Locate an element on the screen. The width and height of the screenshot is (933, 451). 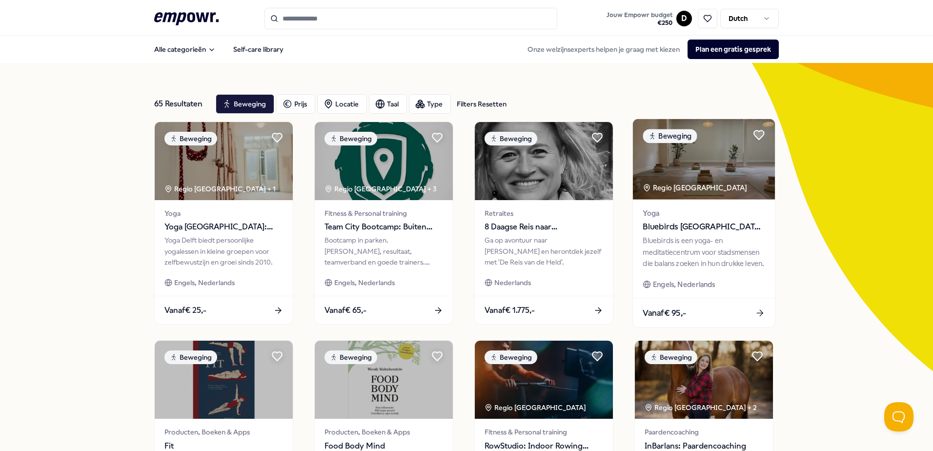
div: Onze welzijnsexperts helpen je graag met kiezen is located at coordinates (649, 49).